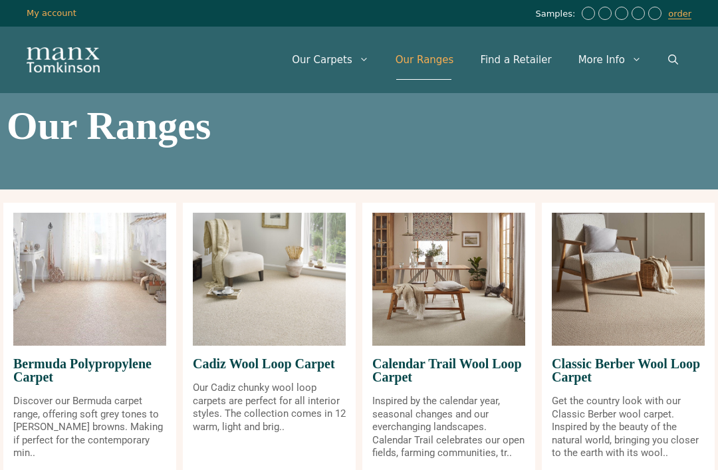 The height and width of the screenshot is (470, 718). I want to click on a: More Info, so click(609, 60).